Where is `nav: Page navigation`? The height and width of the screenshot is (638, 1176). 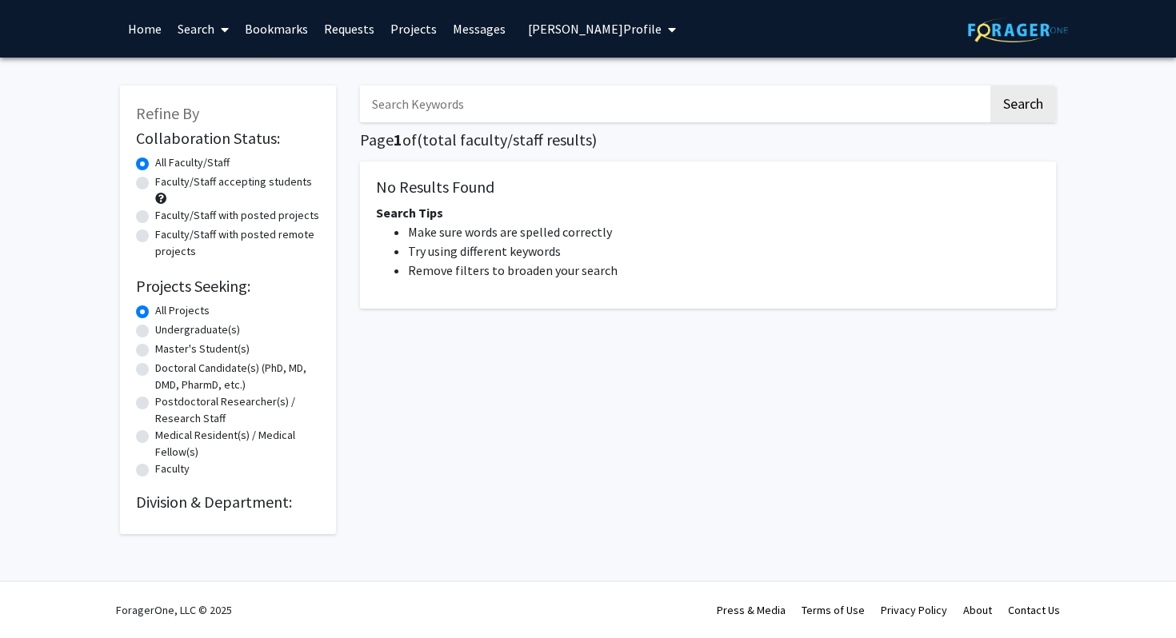
nav: Page navigation is located at coordinates (708, 343).